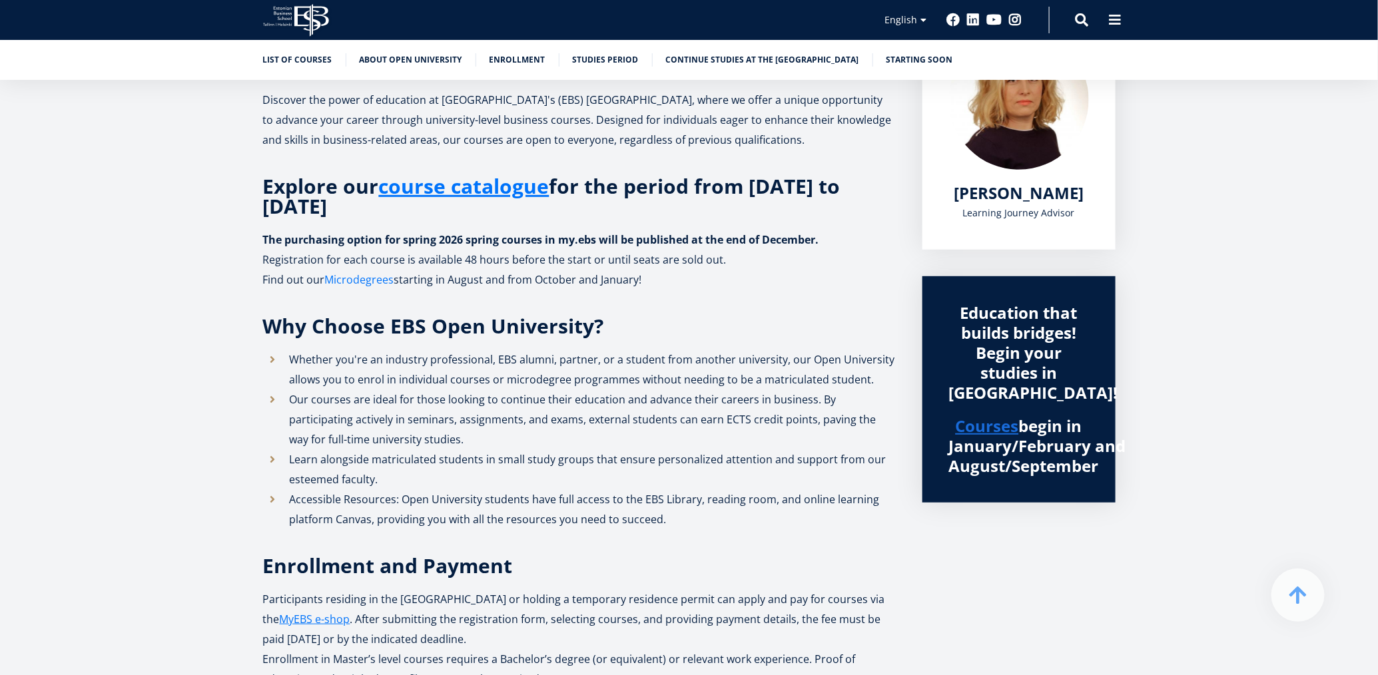 The width and height of the screenshot is (1378, 675). What do you see at coordinates (434, 326) in the screenshot?
I see `span: Why Choose EBS Open University?` at bounding box center [434, 326].